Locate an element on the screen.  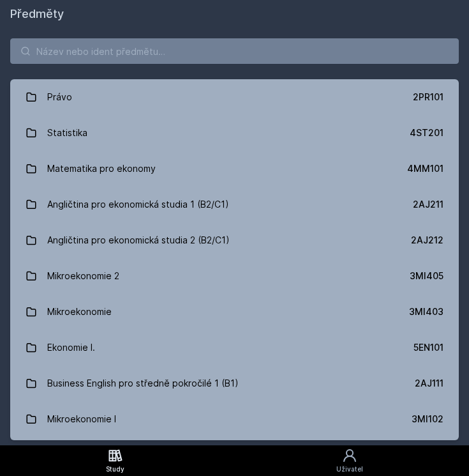
div: 4ST201 is located at coordinates (427, 133).